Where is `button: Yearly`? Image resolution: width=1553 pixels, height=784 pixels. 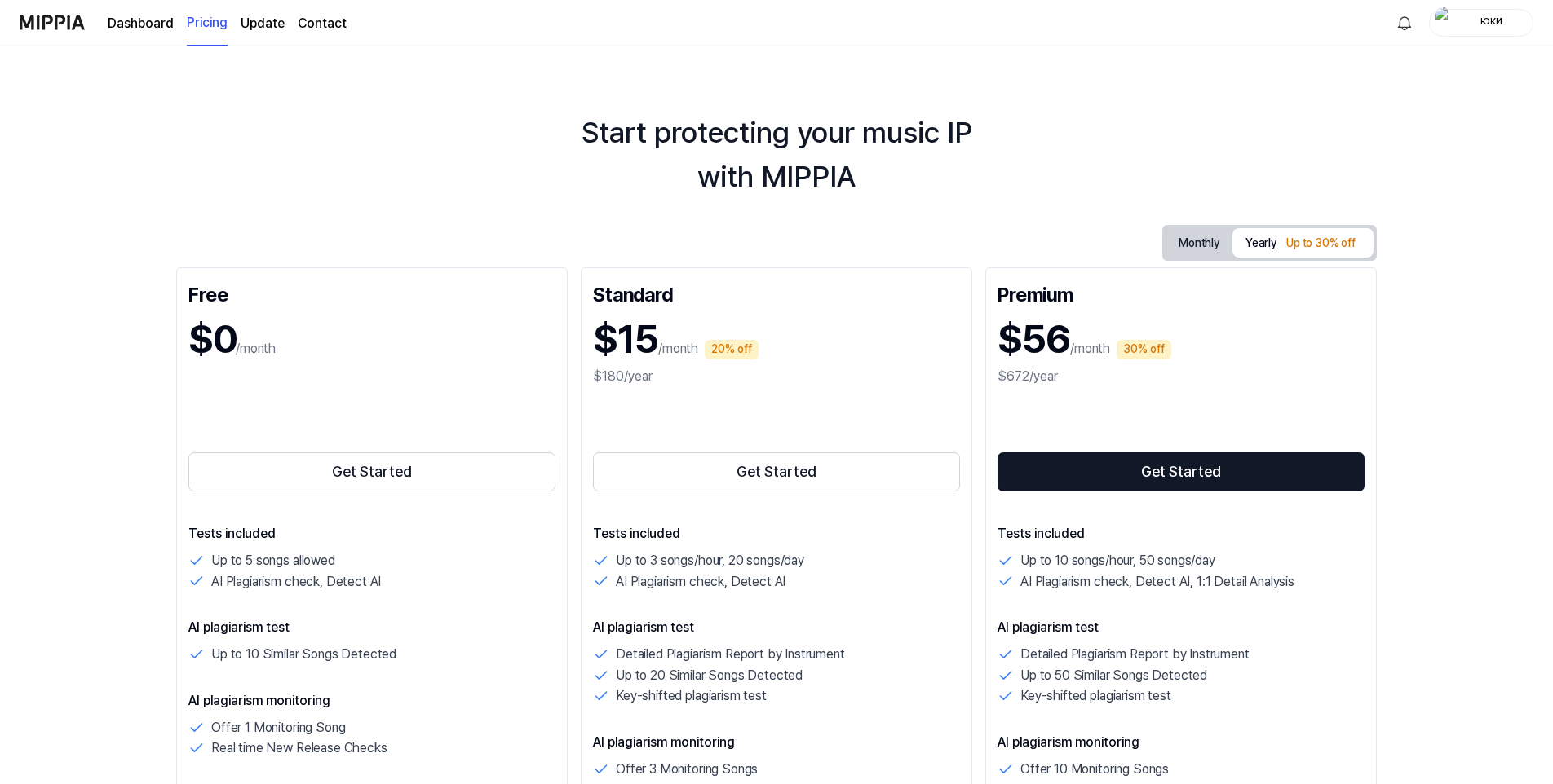
button: Yearly is located at coordinates (1302, 242).